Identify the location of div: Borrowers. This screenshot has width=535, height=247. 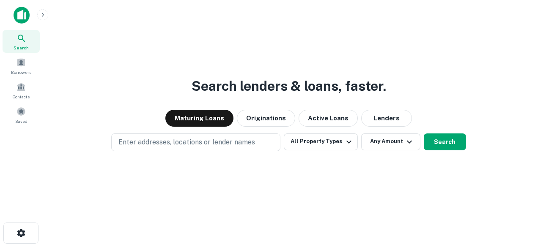
(21, 66).